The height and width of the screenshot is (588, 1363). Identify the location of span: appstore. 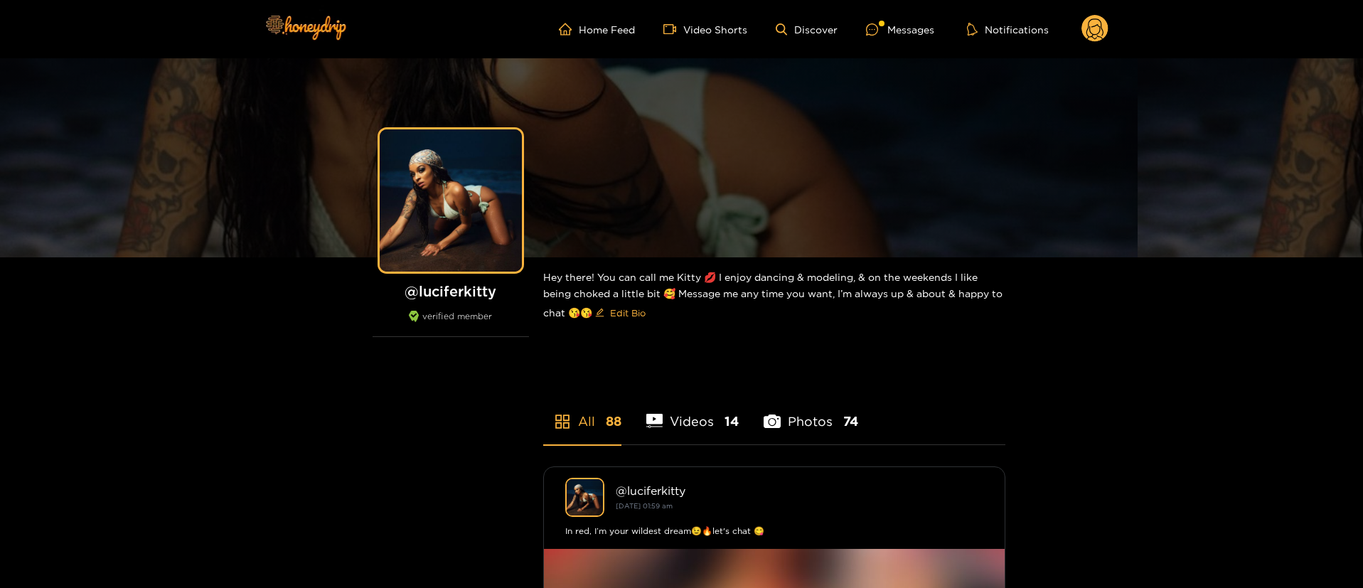
(562, 422).